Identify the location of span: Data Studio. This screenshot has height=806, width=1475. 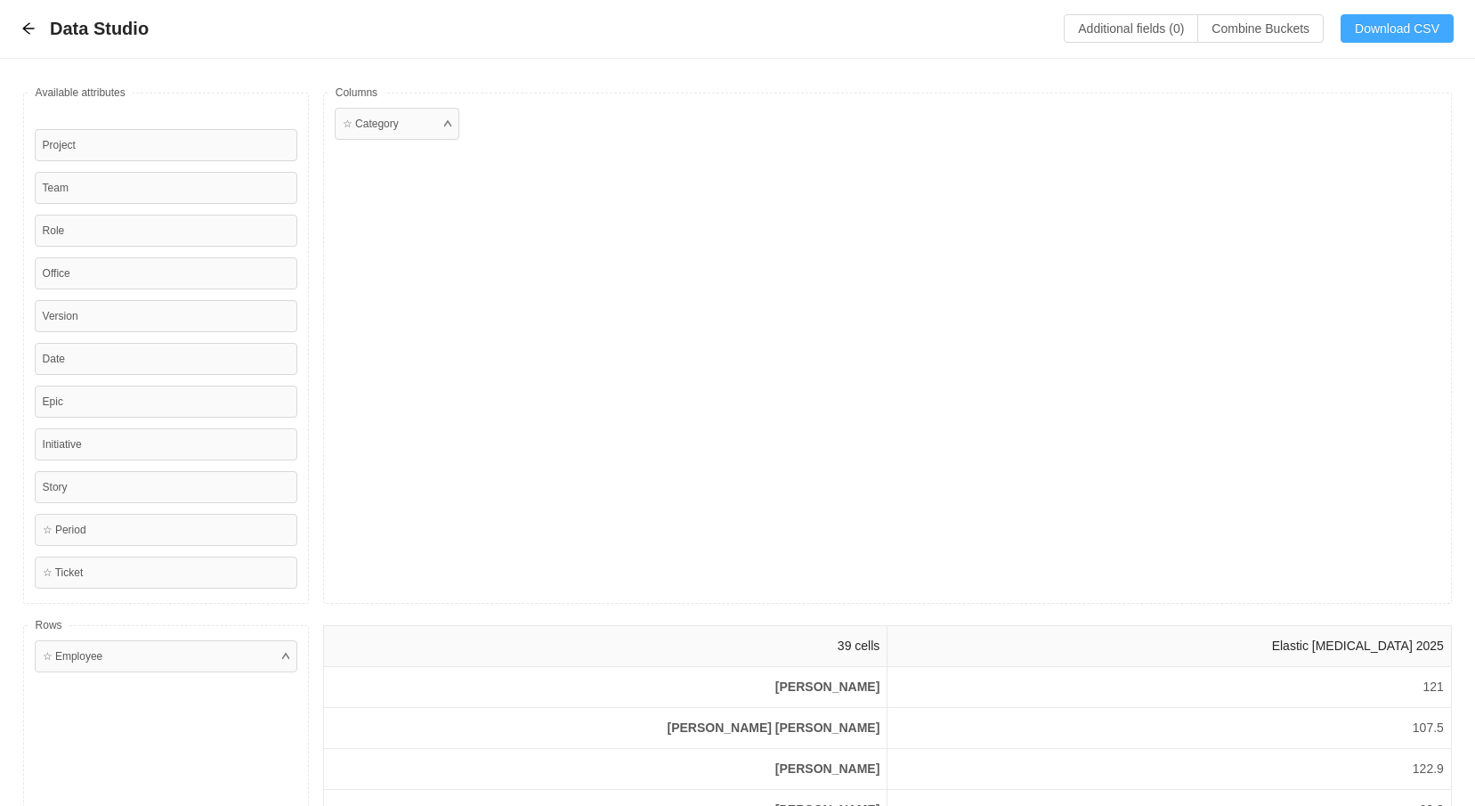
(104, 28).